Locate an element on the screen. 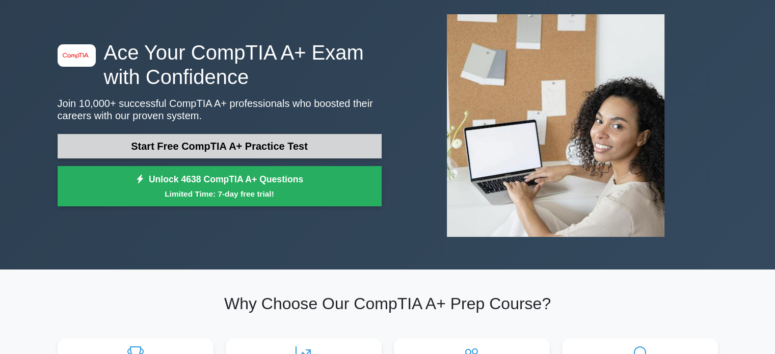 This screenshot has height=354, width=775. h2: Why Choose Our CompTIA A+ Prep Course? is located at coordinates (388, 304).